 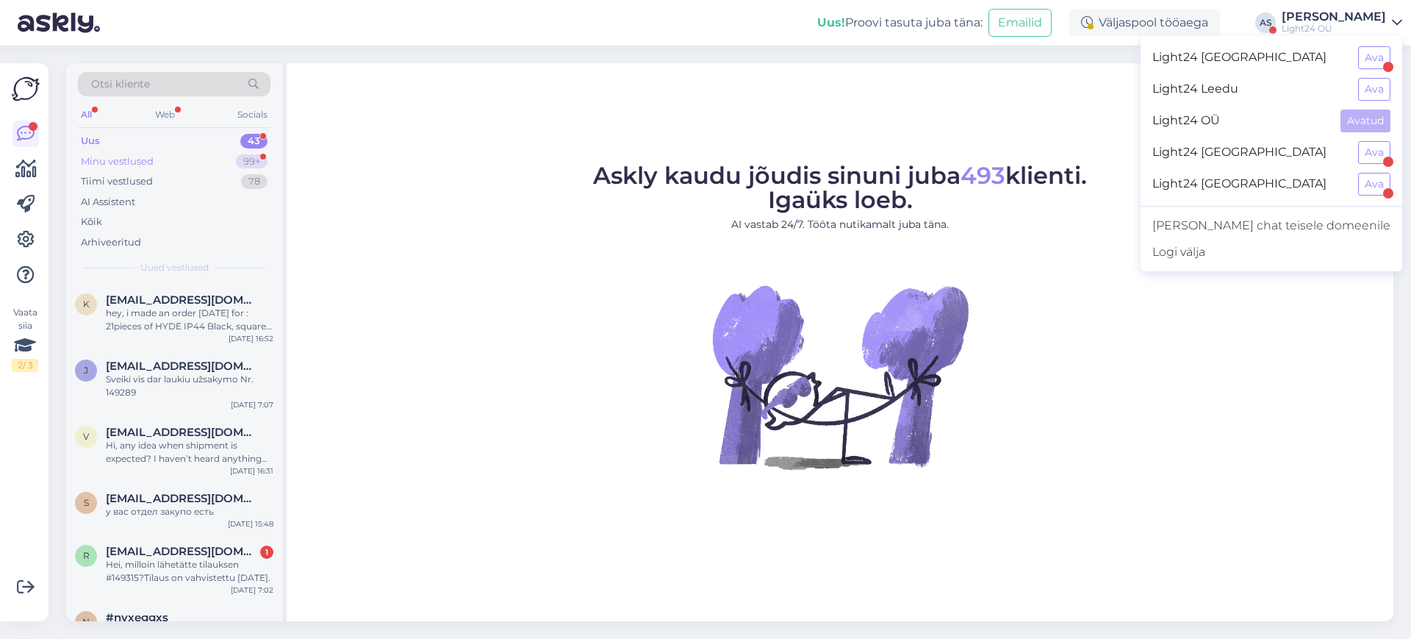 I want to click on div: Logi välja, so click(x=1271, y=252).